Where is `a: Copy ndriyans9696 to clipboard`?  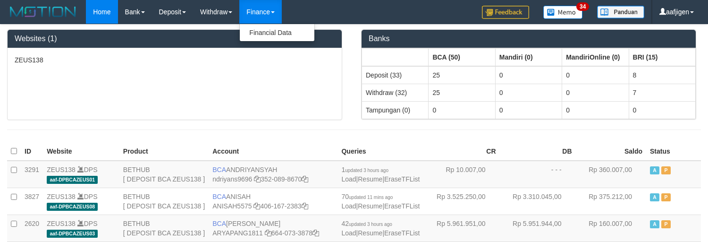
a: Copy ndriyans9696 to clipboard is located at coordinates (257, 179).